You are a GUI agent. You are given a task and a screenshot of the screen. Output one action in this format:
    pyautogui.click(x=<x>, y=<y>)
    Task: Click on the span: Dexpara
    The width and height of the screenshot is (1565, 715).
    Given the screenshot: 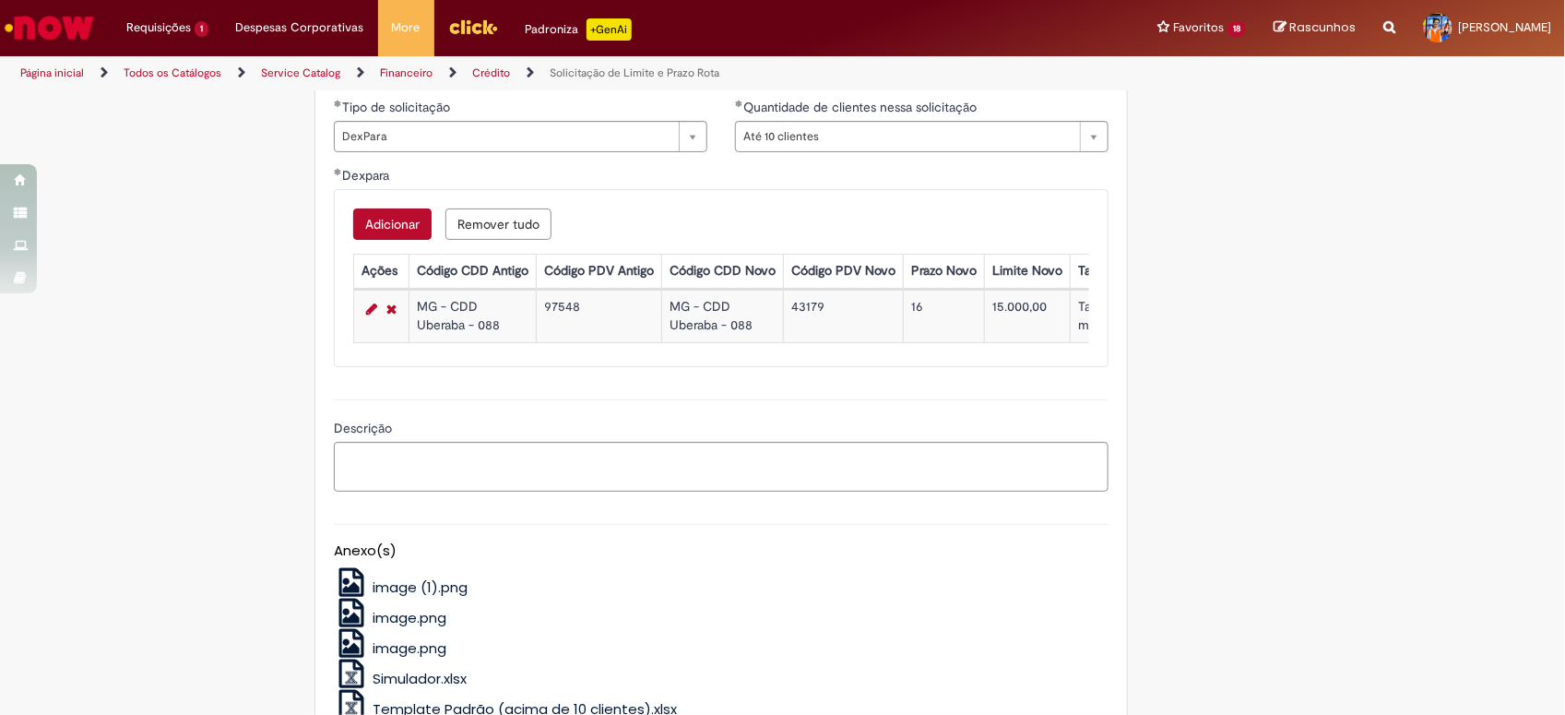 What is the action you would take?
    pyautogui.click(x=367, y=175)
    